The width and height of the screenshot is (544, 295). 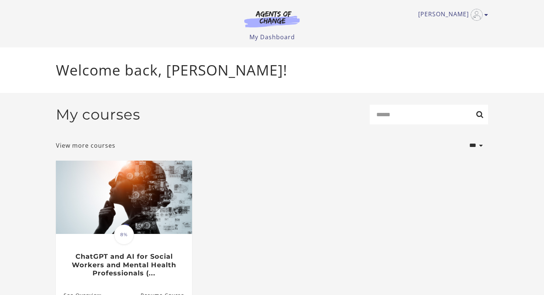 I want to click on a: My Dashboard, so click(x=272, y=37).